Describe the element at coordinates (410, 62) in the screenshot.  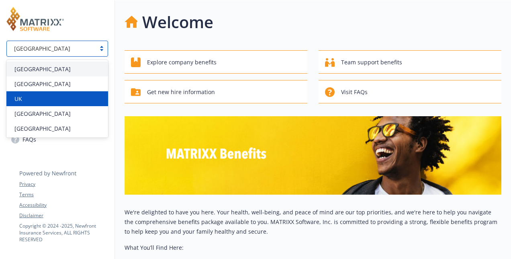
I see `button: Team support benefits` at that location.